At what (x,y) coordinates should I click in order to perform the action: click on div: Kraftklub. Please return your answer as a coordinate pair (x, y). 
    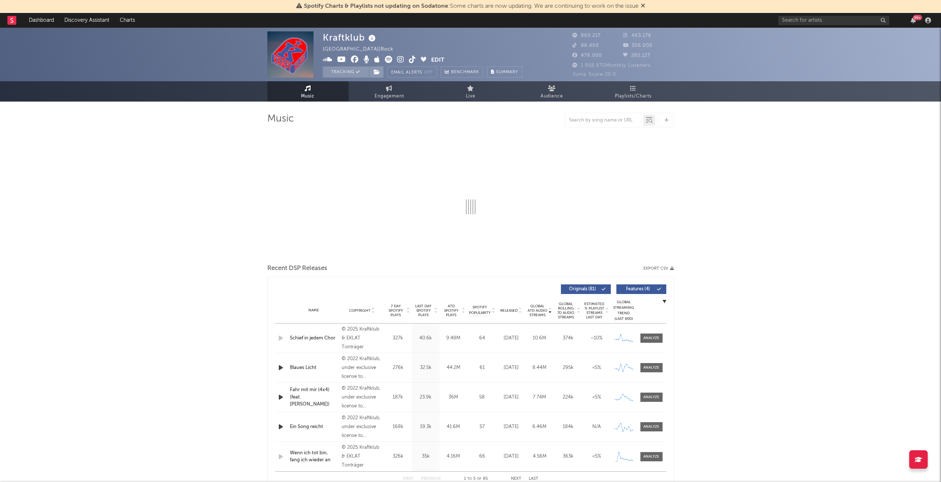
    Looking at the image, I should click on (350, 37).